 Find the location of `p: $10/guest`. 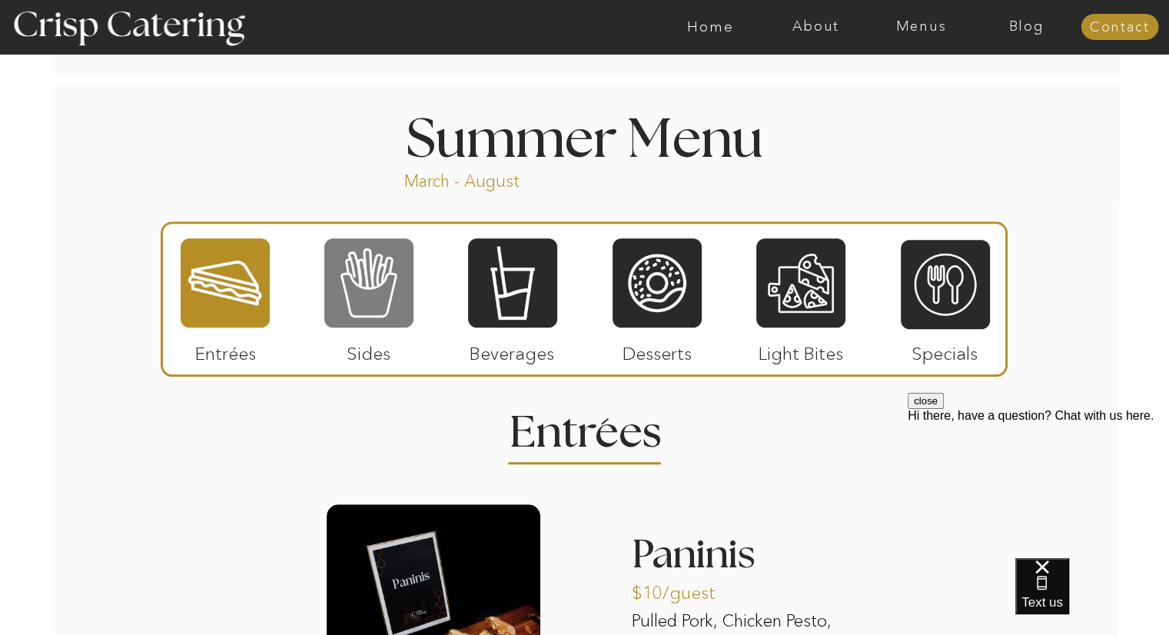

p: $10/guest is located at coordinates (682, 589).